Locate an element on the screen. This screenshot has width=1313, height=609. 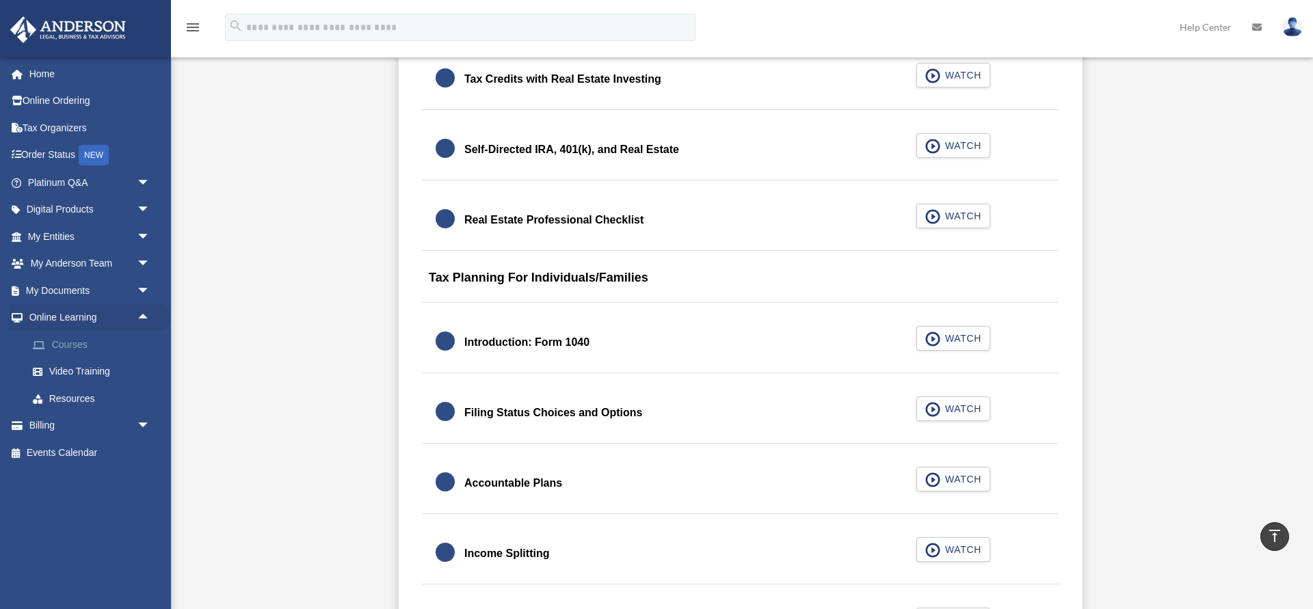
a: Filing Status Choices and Options WATCH is located at coordinates (740, 413).